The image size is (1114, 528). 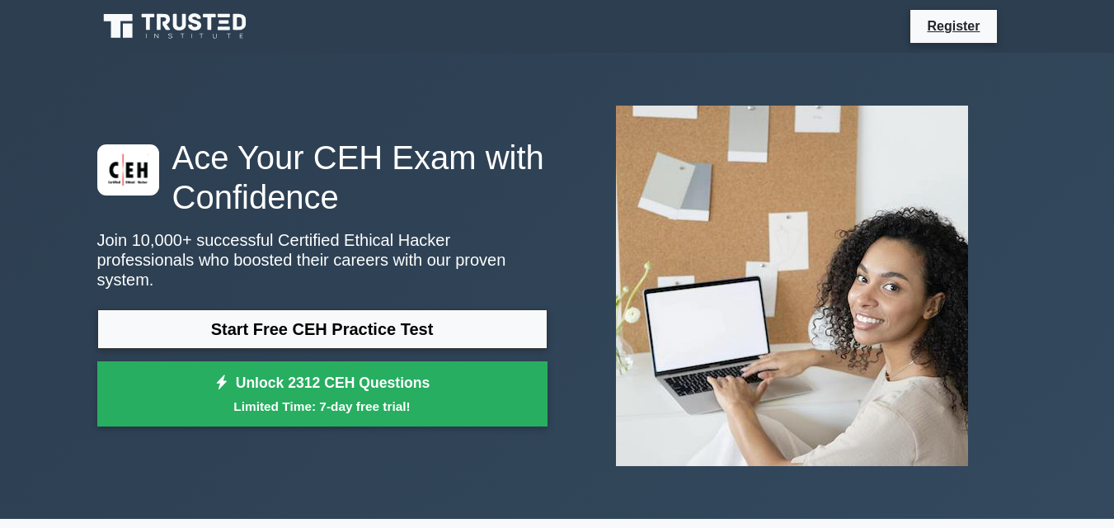 What do you see at coordinates (323, 177) in the screenshot?
I see `h1: Ace Your CEH Exam with Confidence` at bounding box center [323, 177].